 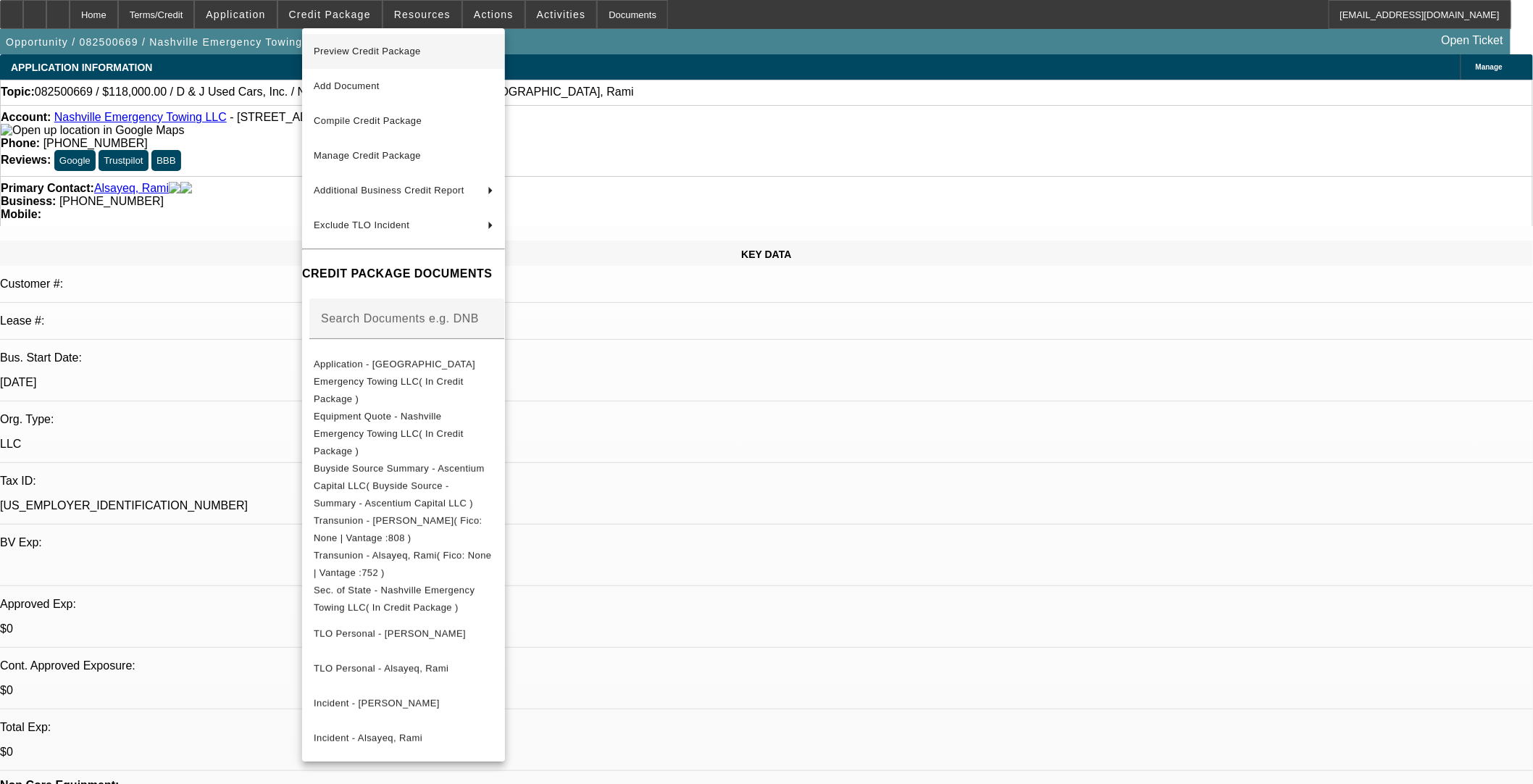 I want to click on button: Transunion - Alsayeq, Rami( Fico: None | Vantage :752 ), so click(x=404, y=563).